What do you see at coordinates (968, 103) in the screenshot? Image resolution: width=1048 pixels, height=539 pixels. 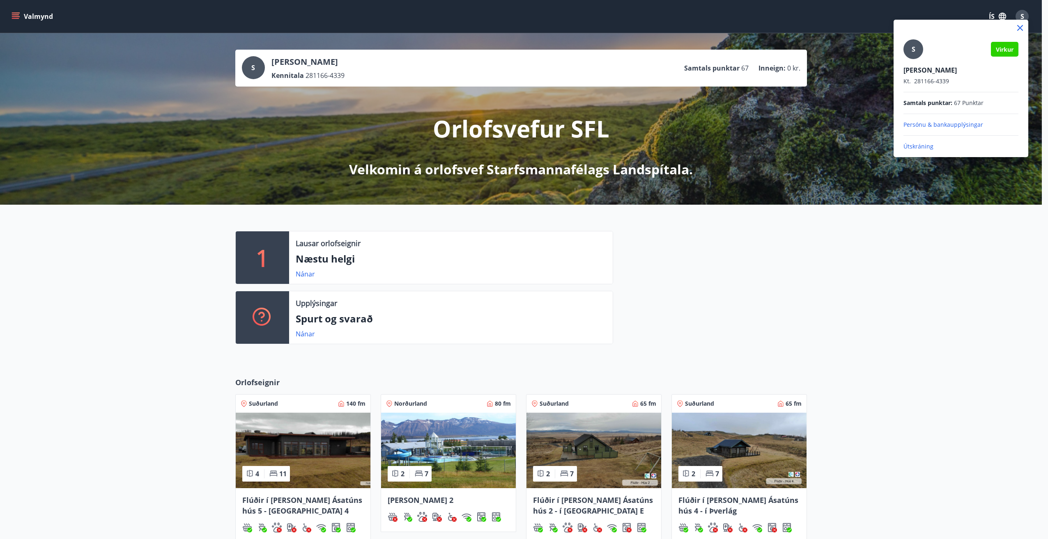 I see `span: 67 Punktar` at bounding box center [968, 103].